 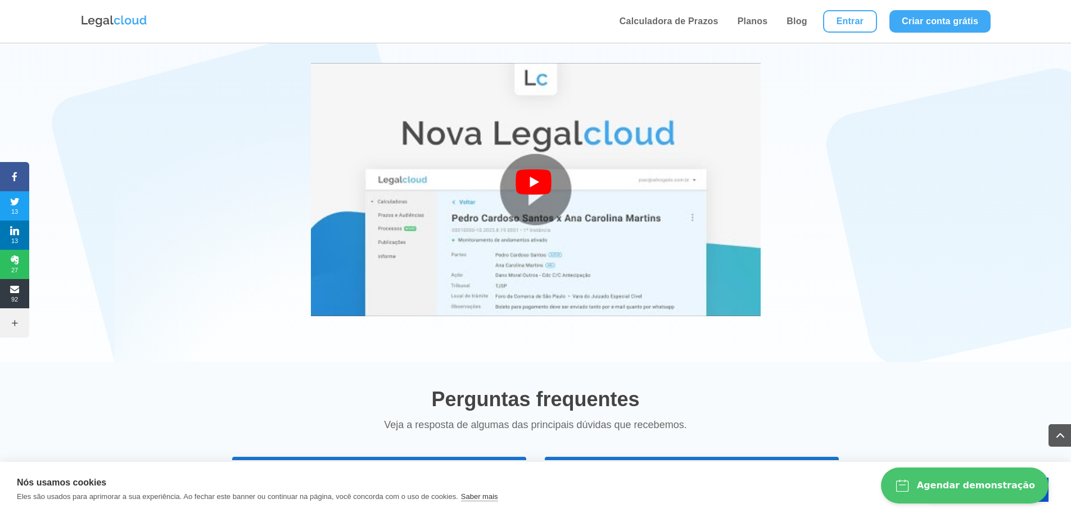 I want to click on a: Saber mais, so click(x=480, y=497).